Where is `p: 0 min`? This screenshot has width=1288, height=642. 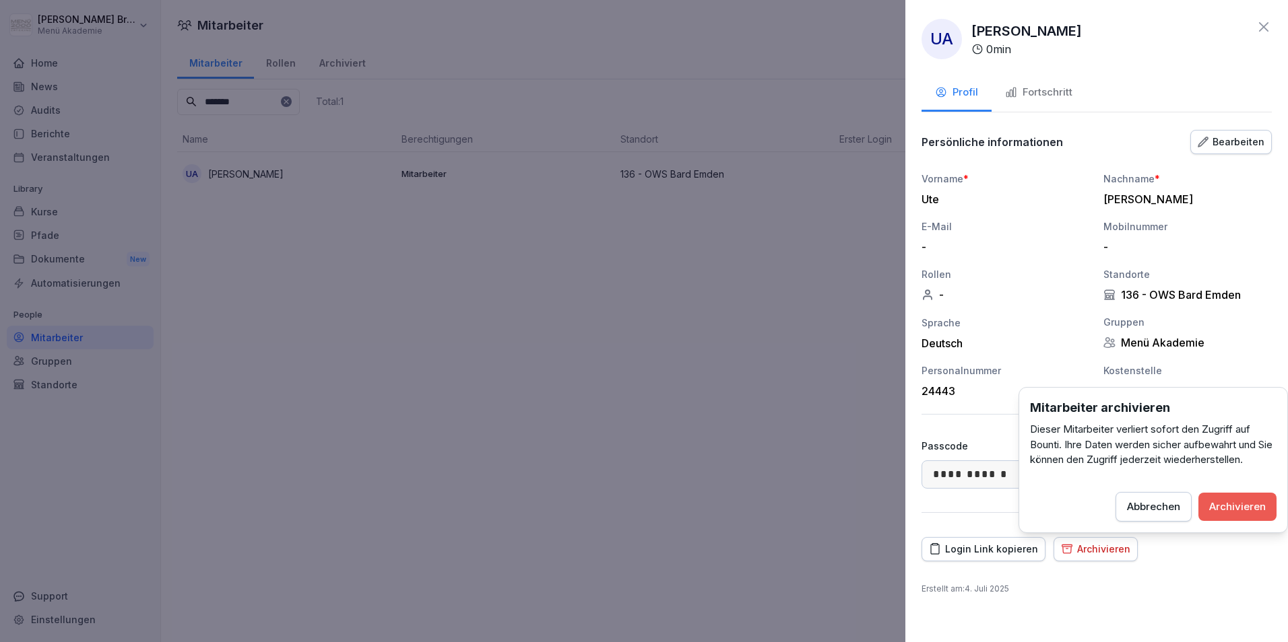 p: 0 min is located at coordinates (998, 49).